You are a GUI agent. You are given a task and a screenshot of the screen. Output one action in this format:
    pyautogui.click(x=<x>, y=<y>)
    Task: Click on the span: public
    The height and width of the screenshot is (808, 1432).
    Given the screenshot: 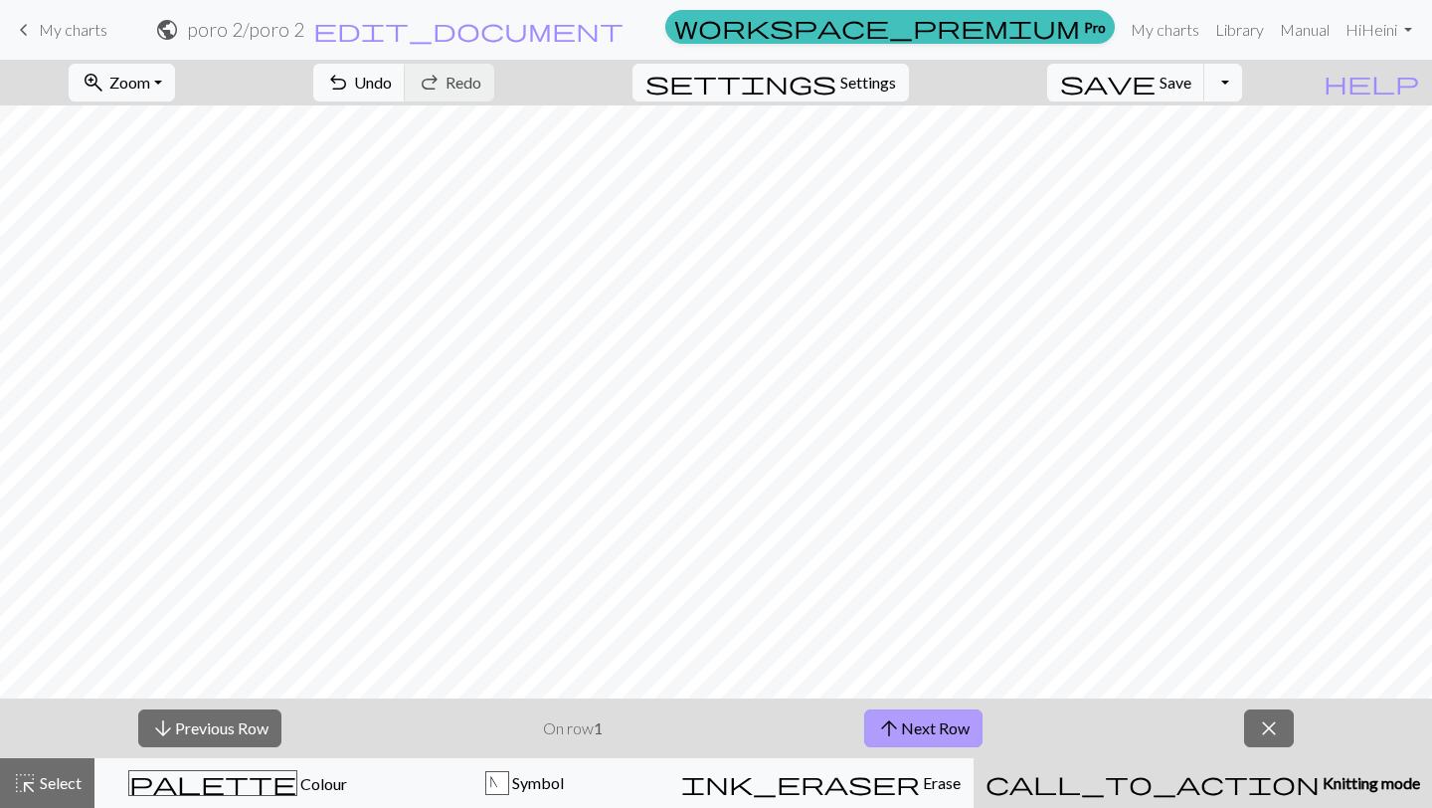 What is the action you would take?
    pyautogui.click(x=167, y=30)
    